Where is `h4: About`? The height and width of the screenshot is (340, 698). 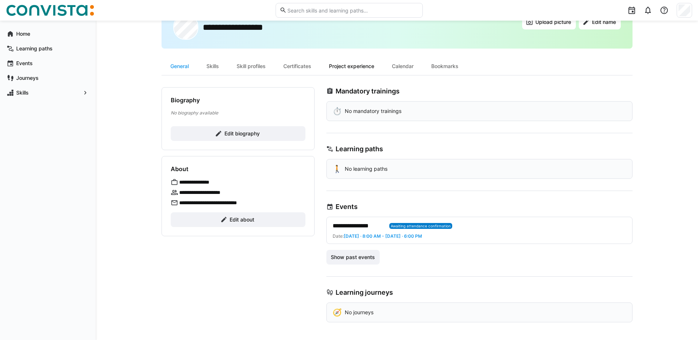 h4: About is located at coordinates (180, 169).